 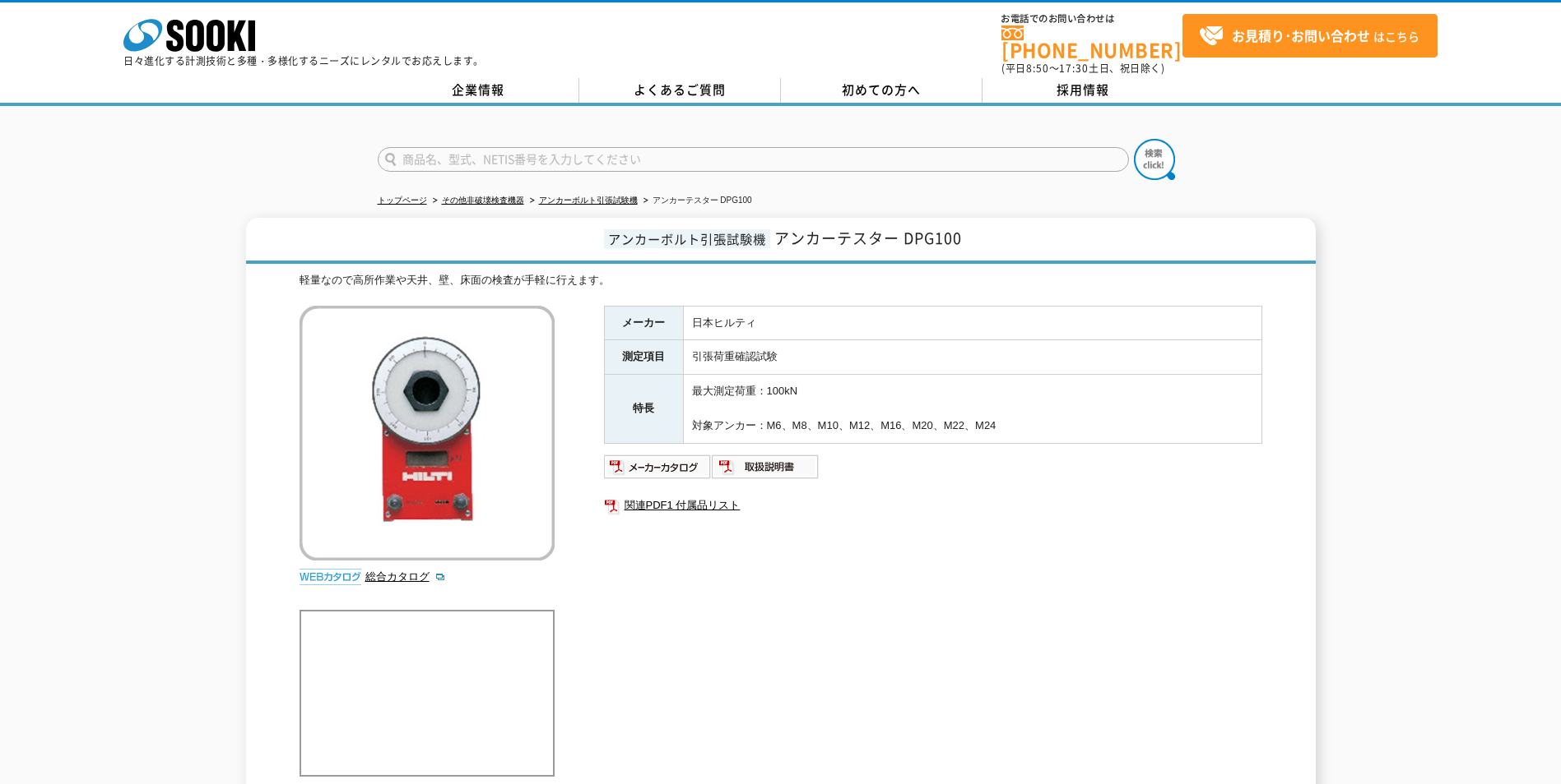 I want to click on th: 測定項目, so click(x=643, y=358).